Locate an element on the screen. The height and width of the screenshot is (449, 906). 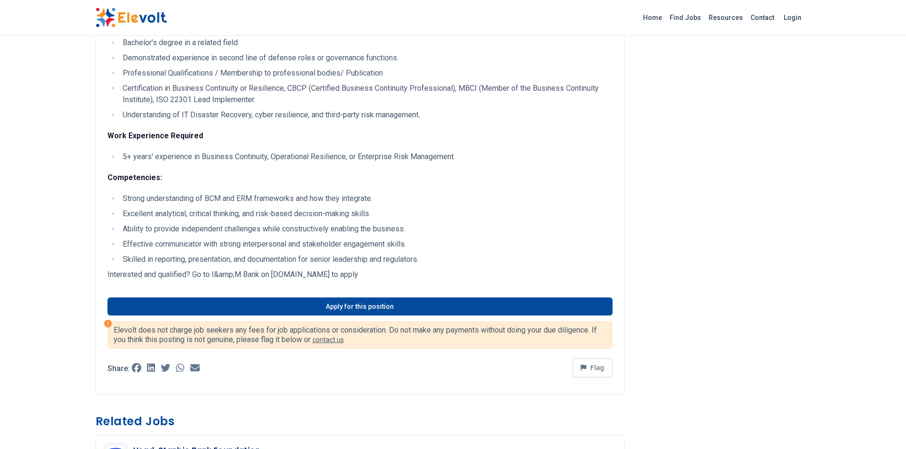
a: contact us is located at coordinates (328, 340).